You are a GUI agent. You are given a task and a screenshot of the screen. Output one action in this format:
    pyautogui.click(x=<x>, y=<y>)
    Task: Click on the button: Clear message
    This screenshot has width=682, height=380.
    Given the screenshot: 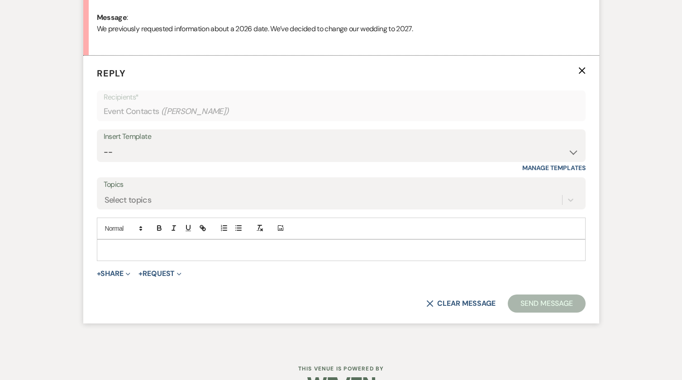 What is the action you would take?
    pyautogui.click(x=461, y=304)
    